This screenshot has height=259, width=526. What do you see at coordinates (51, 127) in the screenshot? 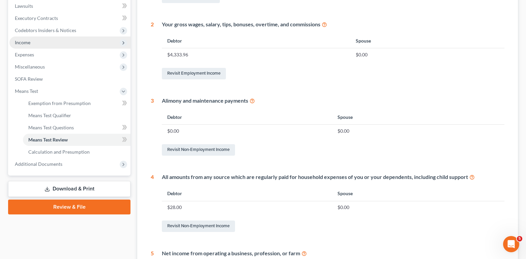
I see `span: Means Test Questions` at bounding box center [51, 127].